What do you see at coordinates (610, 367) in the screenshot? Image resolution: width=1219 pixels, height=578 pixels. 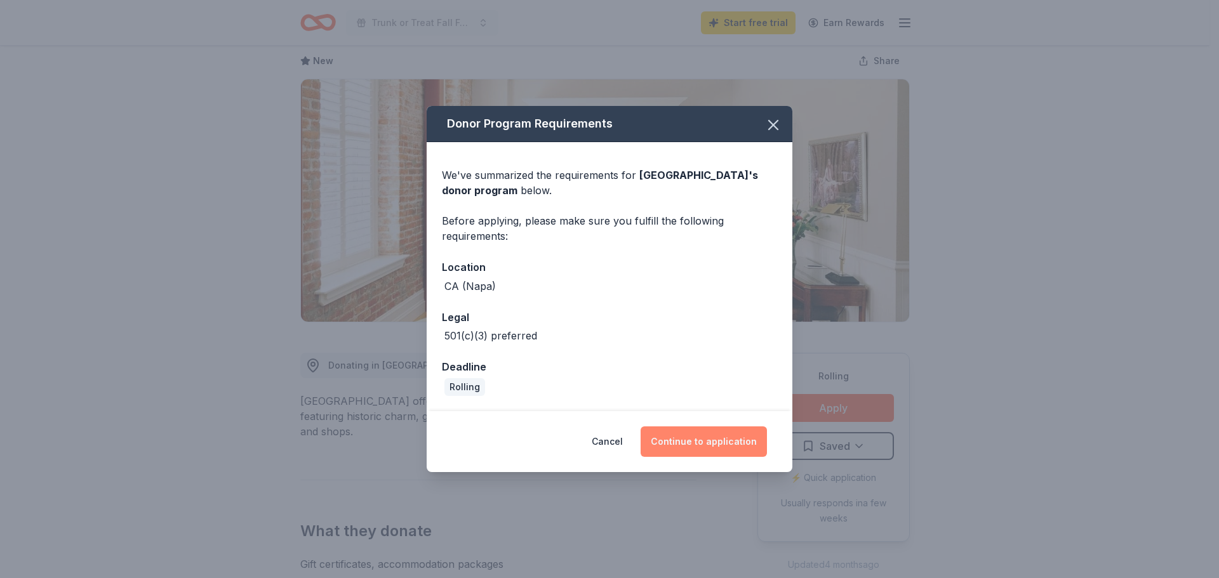 I see `div: Deadline` at bounding box center [610, 367].